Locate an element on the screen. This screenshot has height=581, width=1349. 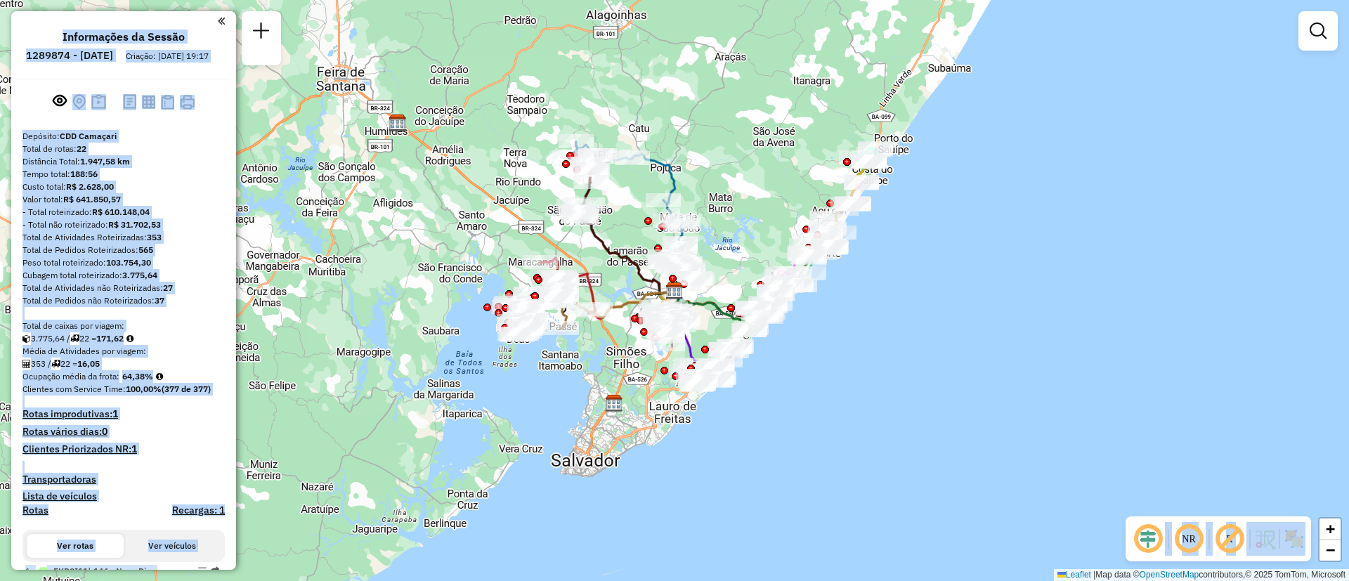
div: Map data © contributors,© 2025 TomTom, Microsoft is located at coordinates (1201, 575).